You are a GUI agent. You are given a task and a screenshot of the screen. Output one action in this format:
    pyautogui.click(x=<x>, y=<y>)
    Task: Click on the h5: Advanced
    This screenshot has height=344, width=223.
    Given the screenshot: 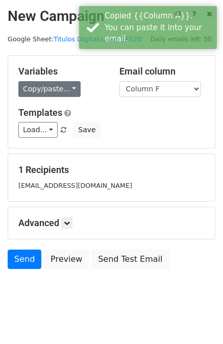 What is the action you would take?
    pyautogui.click(x=111, y=223)
    